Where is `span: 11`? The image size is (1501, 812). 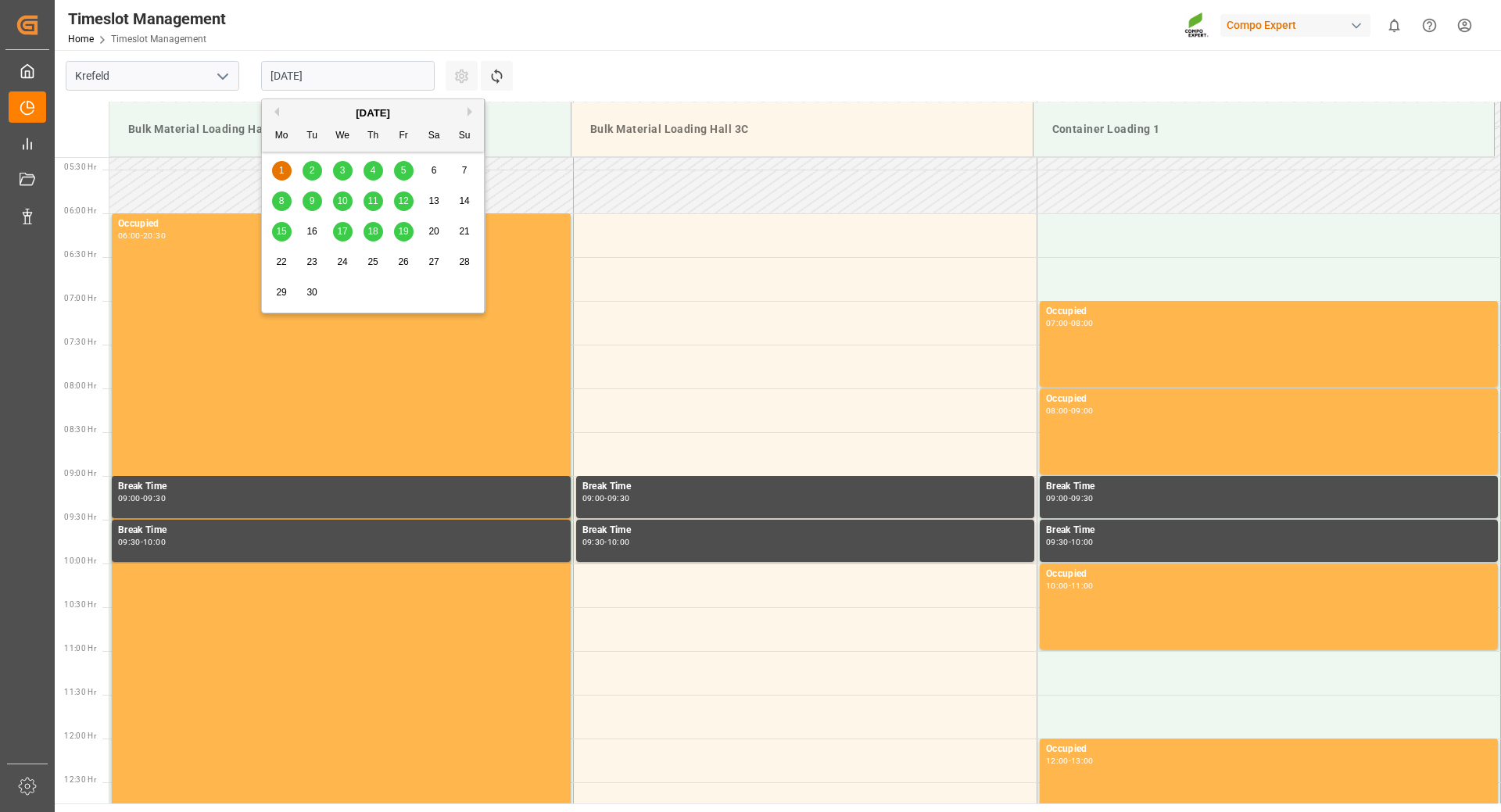
span: 11 is located at coordinates (373, 201).